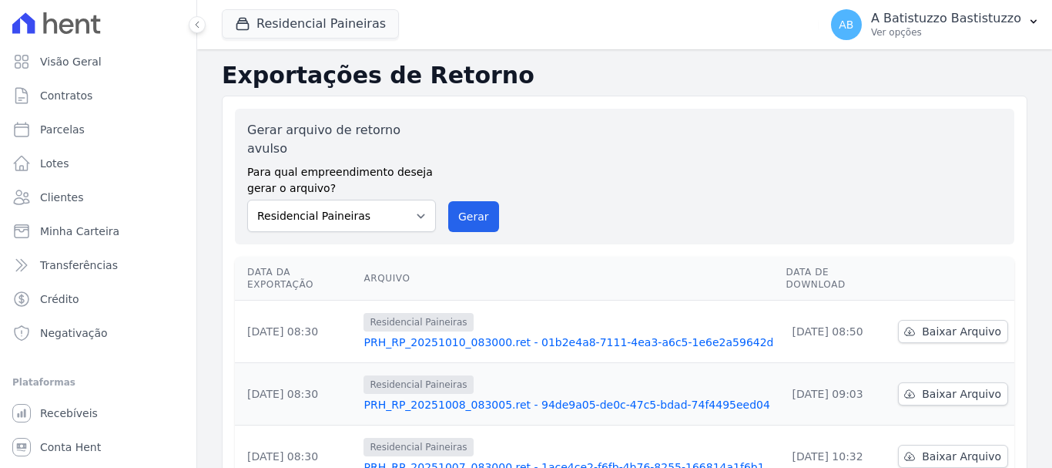  Describe the element at coordinates (74, 333) in the screenshot. I see `span: Negativação` at that location.